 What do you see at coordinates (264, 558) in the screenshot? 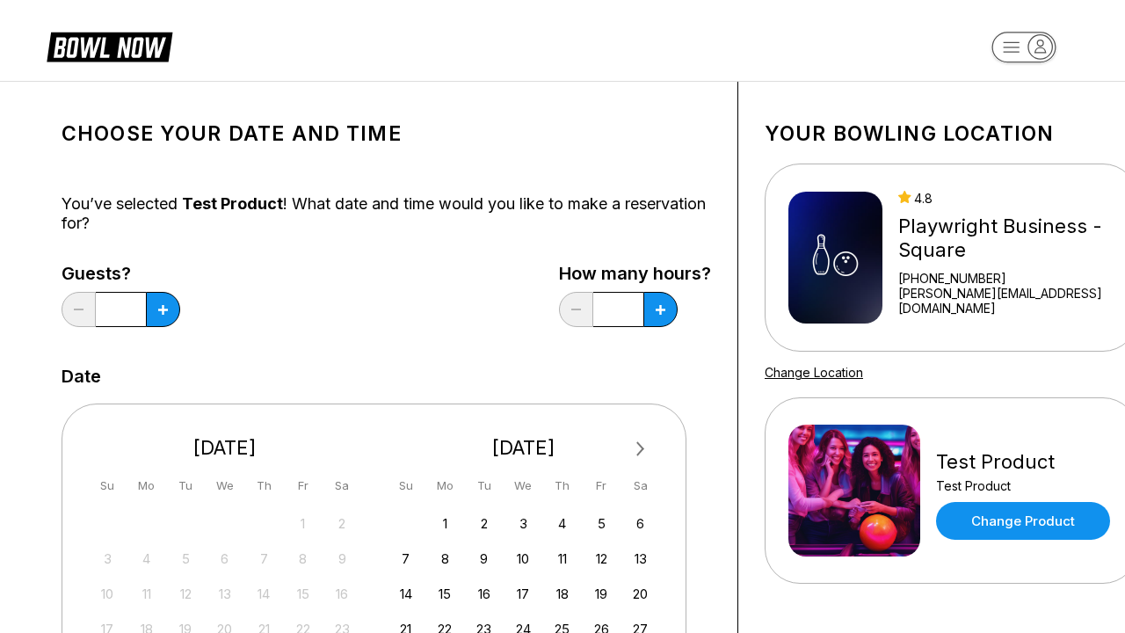
I see `div: Not available Thursday, August 7th, 2025` at bounding box center [264, 558].